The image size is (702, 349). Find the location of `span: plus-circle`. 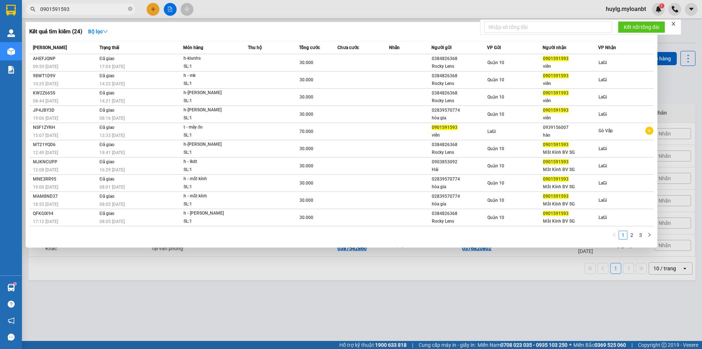

span: plus-circle is located at coordinates (650, 131).